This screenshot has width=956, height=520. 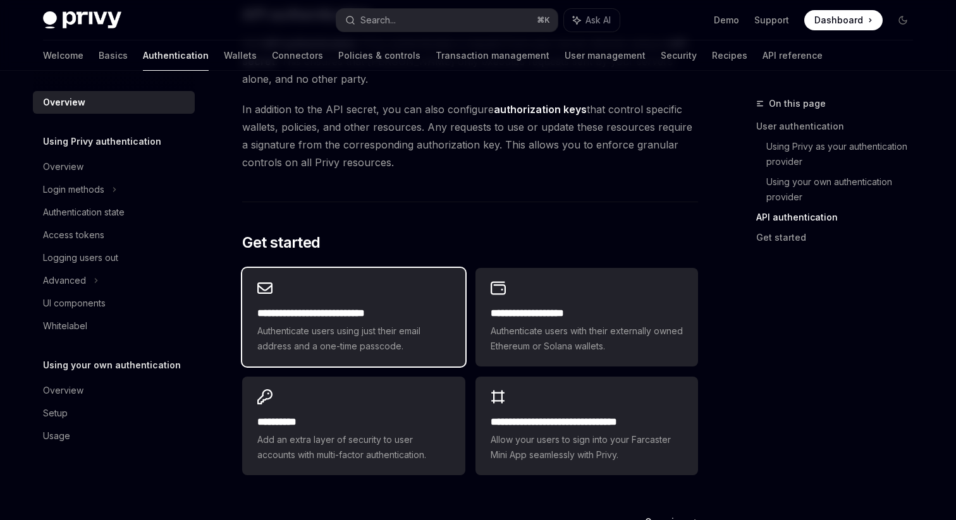 What do you see at coordinates (63, 56) in the screenshot?
I see `a: Welcome` at bounding box center [63, 56].